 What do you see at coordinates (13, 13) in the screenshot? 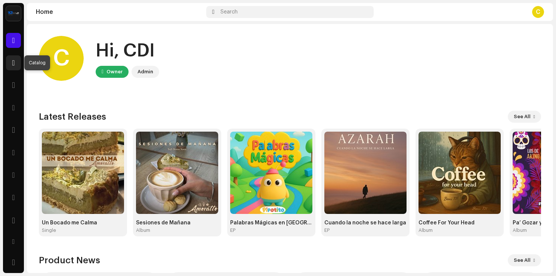
I see `img: 5a313ab8-4ea5-4807-8faa-a071179ed9d3` at bounding box center [13, 13].